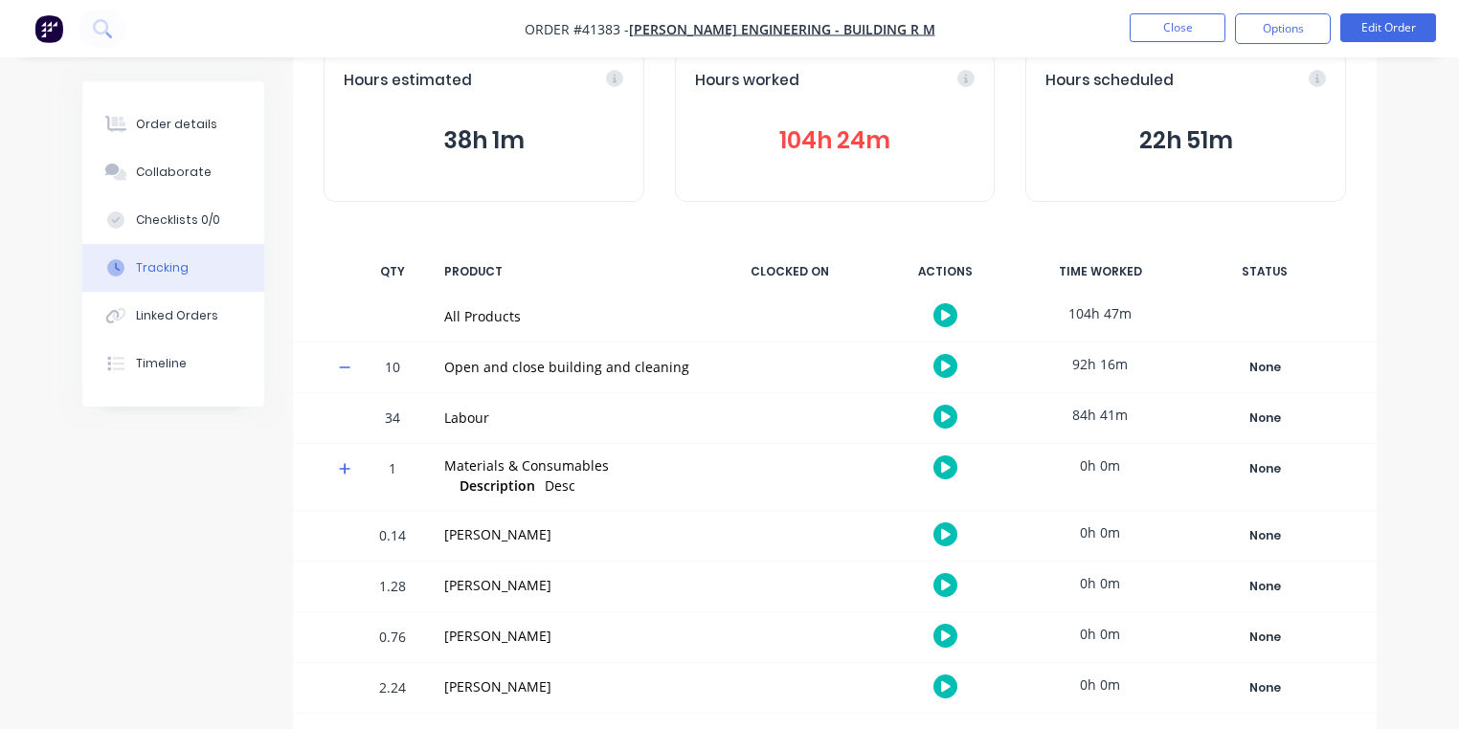  I want to click on button: Timeline, so click(173, 364).